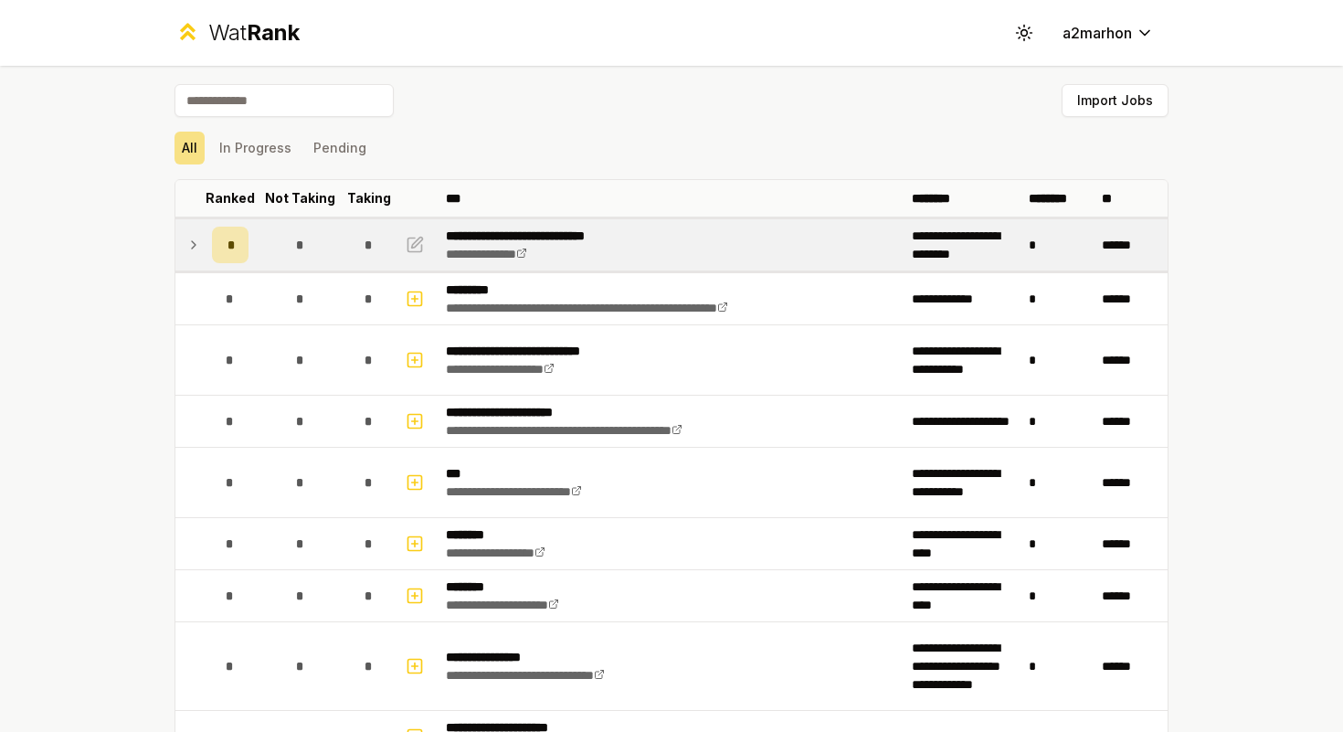  What do you see at coordinates (1114, 100) in the screenshot?
I see `button: Import Jobs` at bounding box center [1114, 100].